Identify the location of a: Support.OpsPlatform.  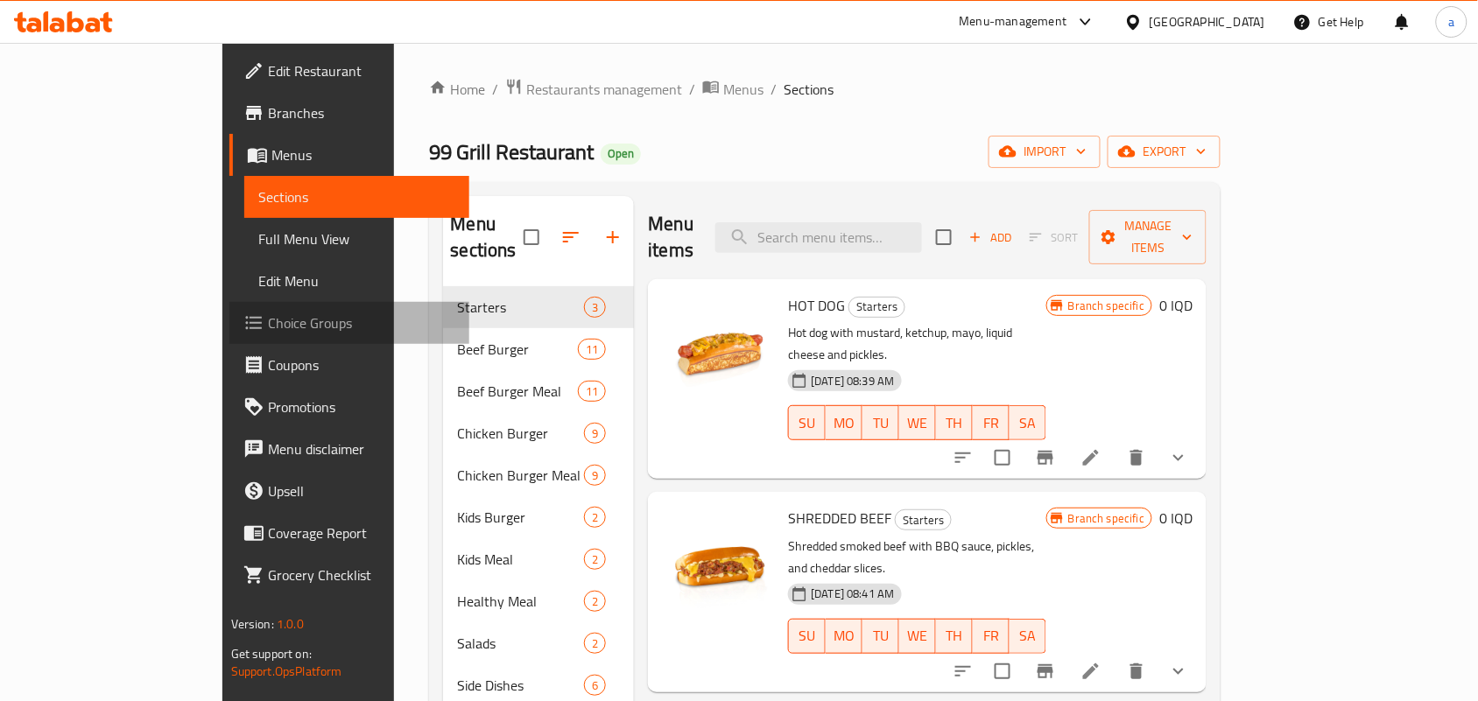
(286, 672).